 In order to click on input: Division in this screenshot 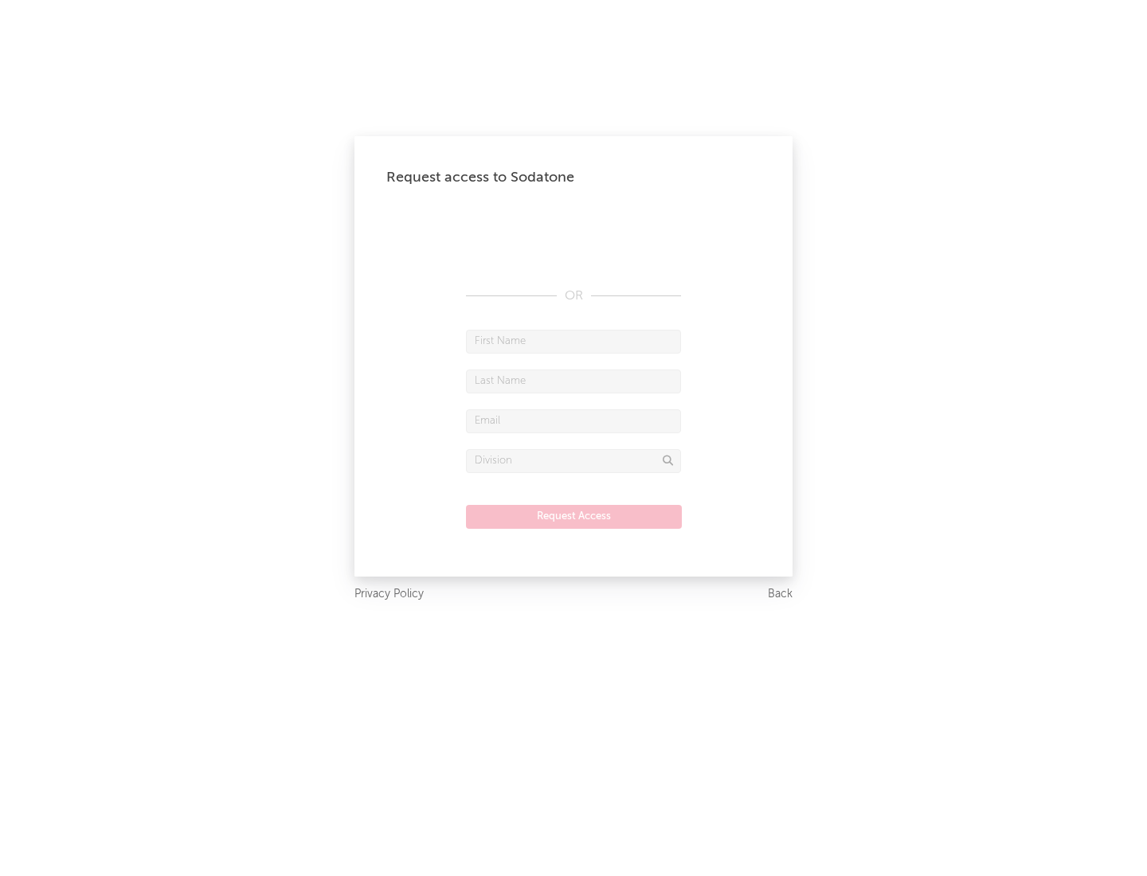, I will do `click(574, 461)`.